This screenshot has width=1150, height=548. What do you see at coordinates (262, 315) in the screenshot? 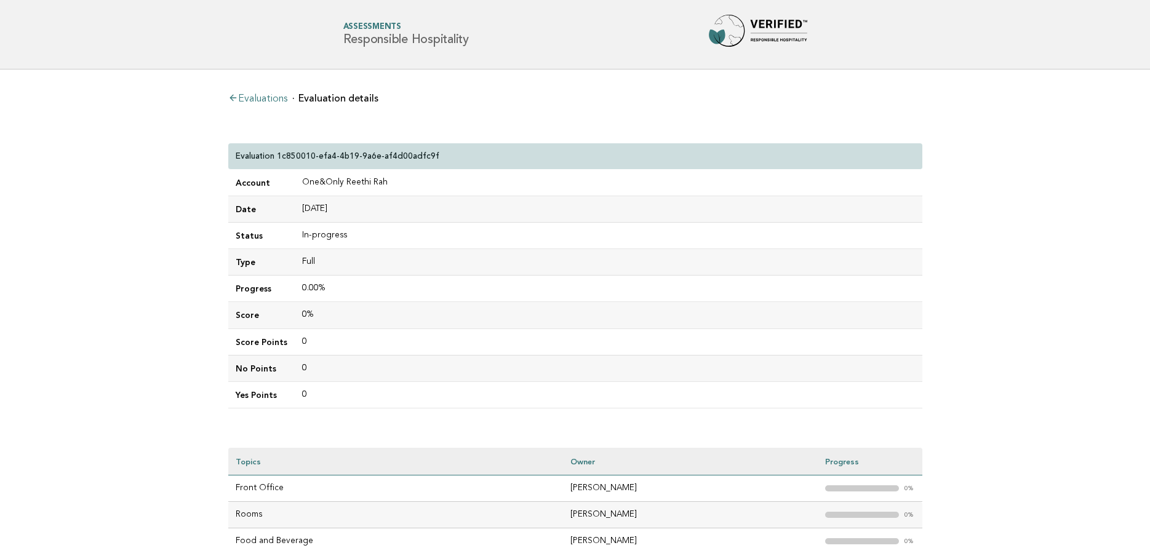
I see `td: Score` at bounding box center [262, 315].